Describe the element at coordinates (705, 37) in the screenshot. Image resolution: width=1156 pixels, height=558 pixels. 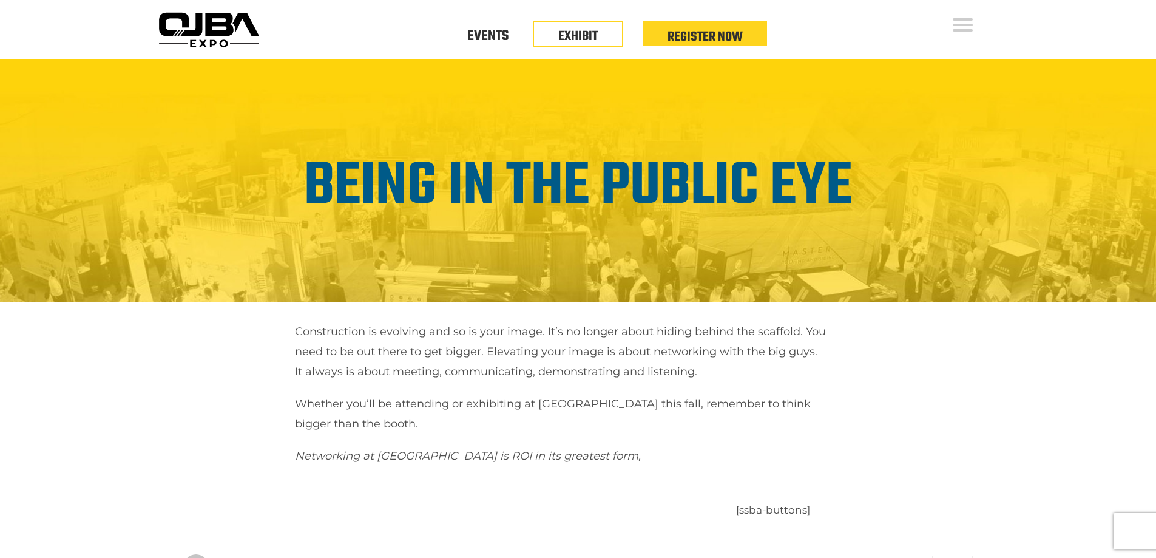
I see `a: Register Now` at that location.